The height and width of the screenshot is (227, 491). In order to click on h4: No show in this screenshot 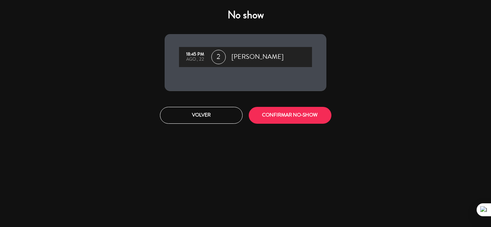, I will do `click(245, 15)`.